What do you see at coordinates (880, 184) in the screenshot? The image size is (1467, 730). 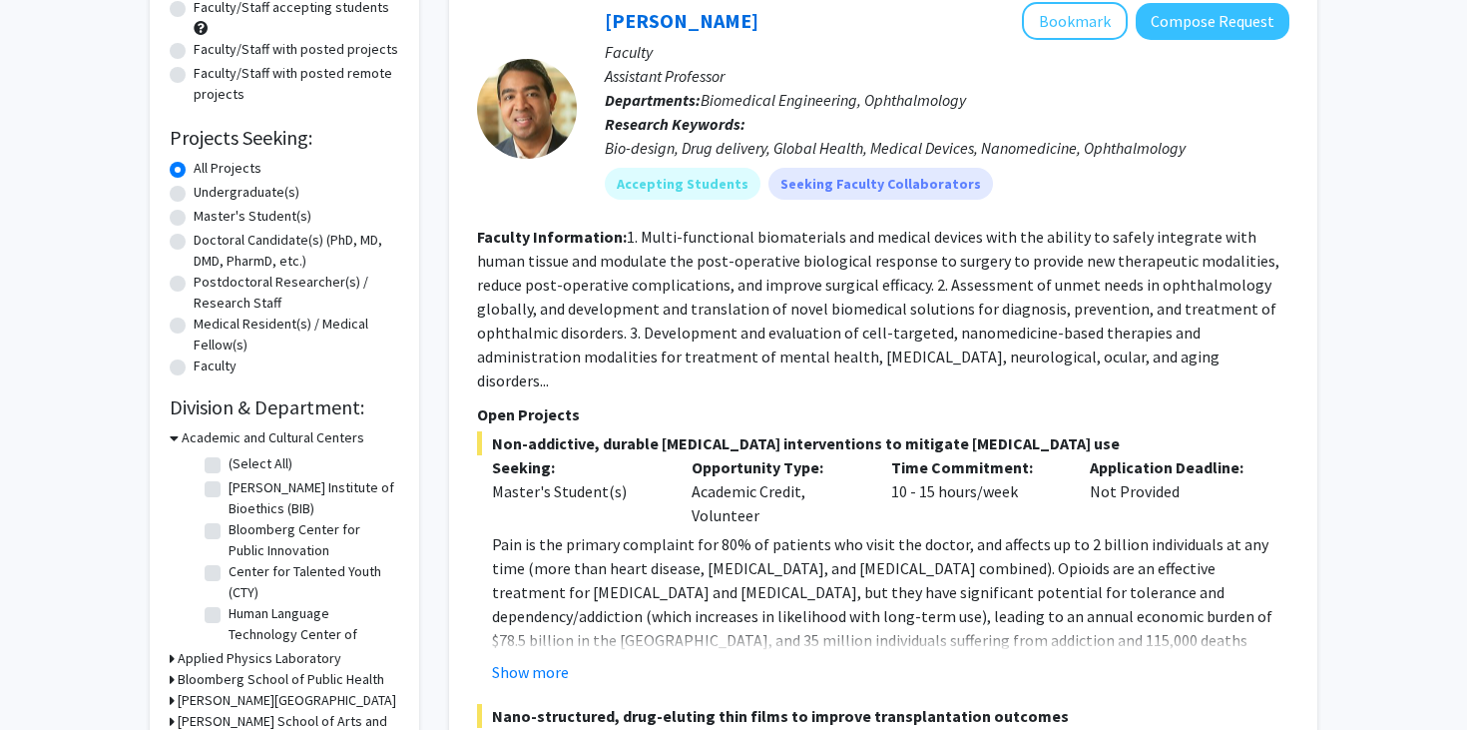 I see `mat-chip: Seeking Faculty Collaborators` at bounding box center [880, 184].